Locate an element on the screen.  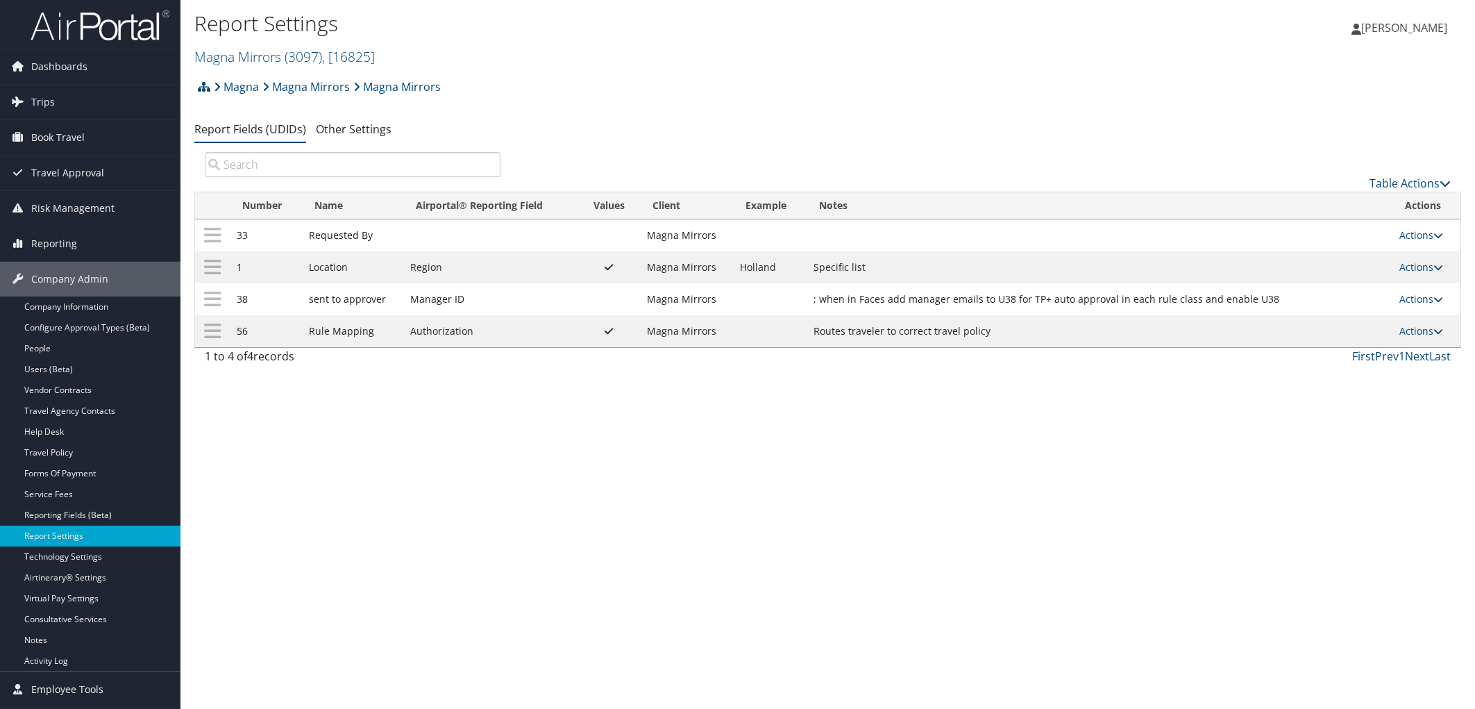
span: Book Travel is located at coordinates (58, 137).